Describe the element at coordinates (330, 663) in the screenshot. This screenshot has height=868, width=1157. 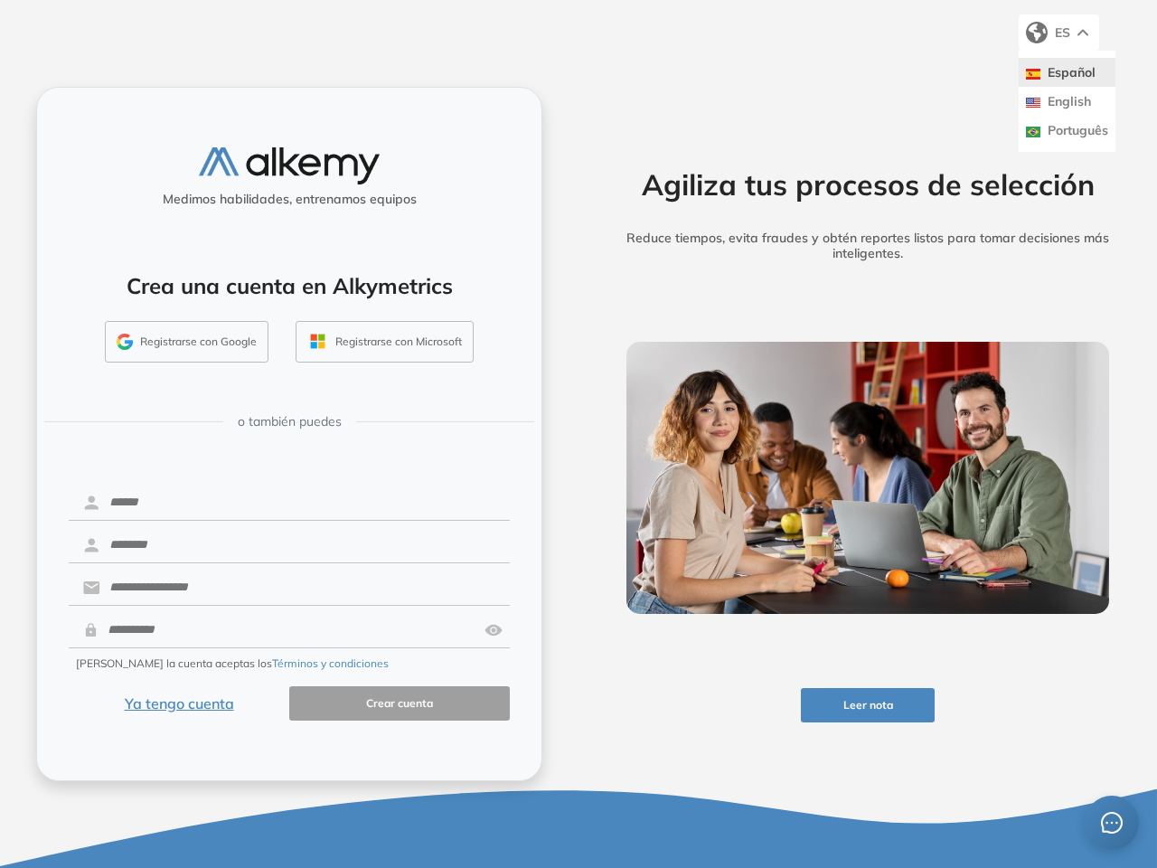
I see `button: Términos y condiciones` at that location.